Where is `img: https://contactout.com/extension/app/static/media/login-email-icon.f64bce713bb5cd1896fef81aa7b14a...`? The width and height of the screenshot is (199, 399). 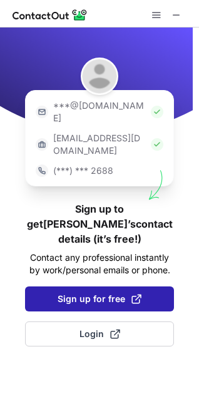 img: https://contactout.com/extension/app/static/media/login-email-icon.f64bce713bb5cd1896fef81aa7b14a... is located at coordinates (42, 112).